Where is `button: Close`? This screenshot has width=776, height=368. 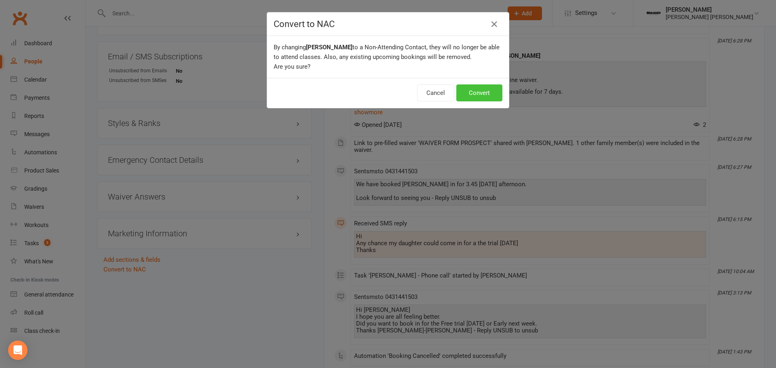
button: Close is located at coordinates (495, 24).